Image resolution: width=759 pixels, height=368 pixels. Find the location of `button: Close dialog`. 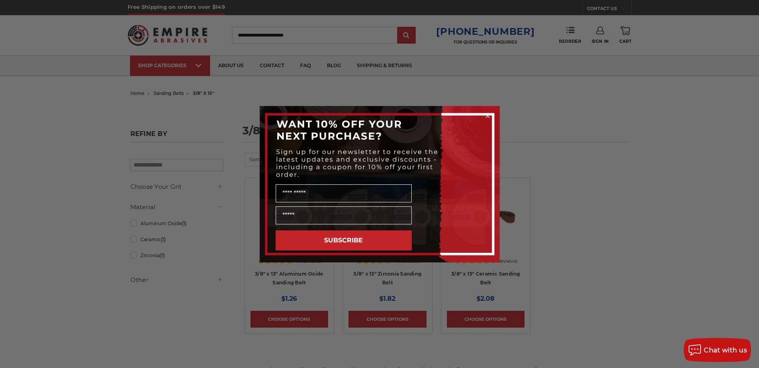

button: Close dialog is located at coordinates (488, 116).